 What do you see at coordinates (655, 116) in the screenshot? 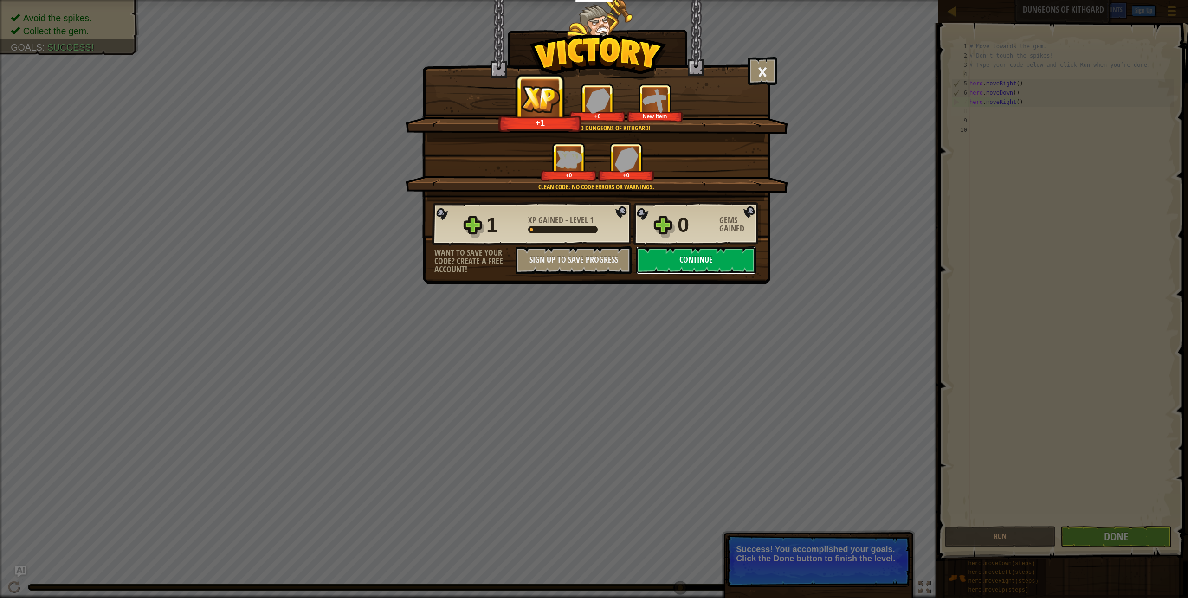
I see `div: New Item` at bounding box center [655, 116].